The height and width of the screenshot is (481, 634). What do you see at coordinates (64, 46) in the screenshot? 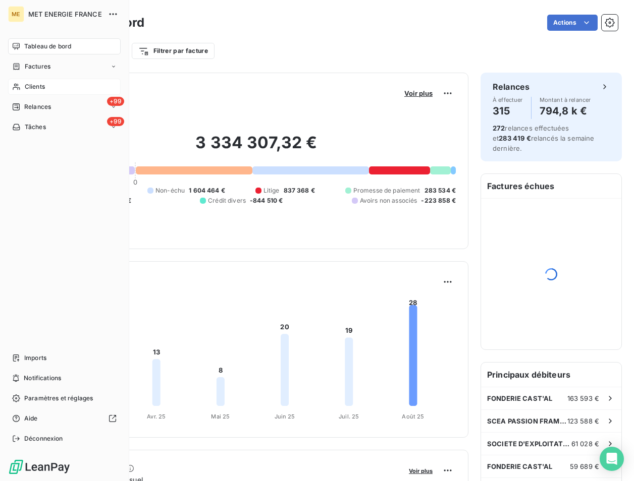
I see `a: Tableau de bord` at bounding box center [64, 46].